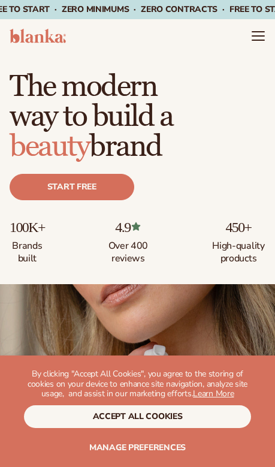 The image size is (275, 467). What do you see at coordinates (38, 36) in the screenshot?
I see `a: logo` at bounding box center [38, 36].